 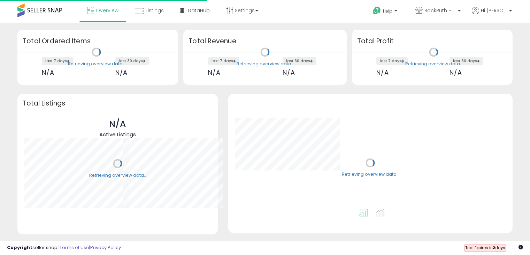 What do you see at coordinates (155, 10) in the screenshot?
I see `span: Listings` at bounding box center [155, 10].